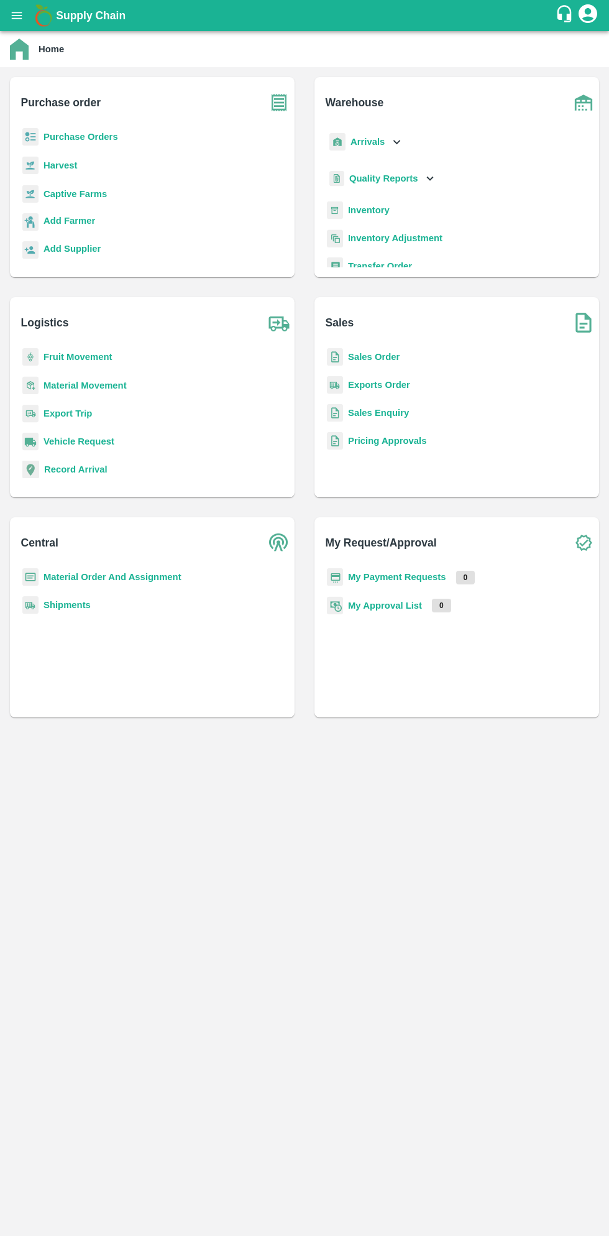  Describe the element at coordinates (279, 103) in the screenshot. I see `img: purchase` at that location.